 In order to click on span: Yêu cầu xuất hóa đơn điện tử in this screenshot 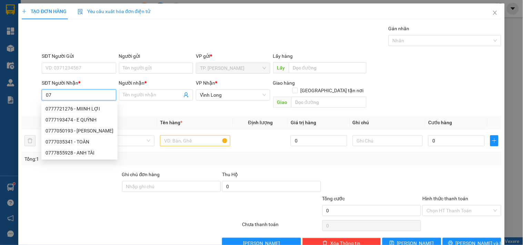, I will do `click(114, 11)`.